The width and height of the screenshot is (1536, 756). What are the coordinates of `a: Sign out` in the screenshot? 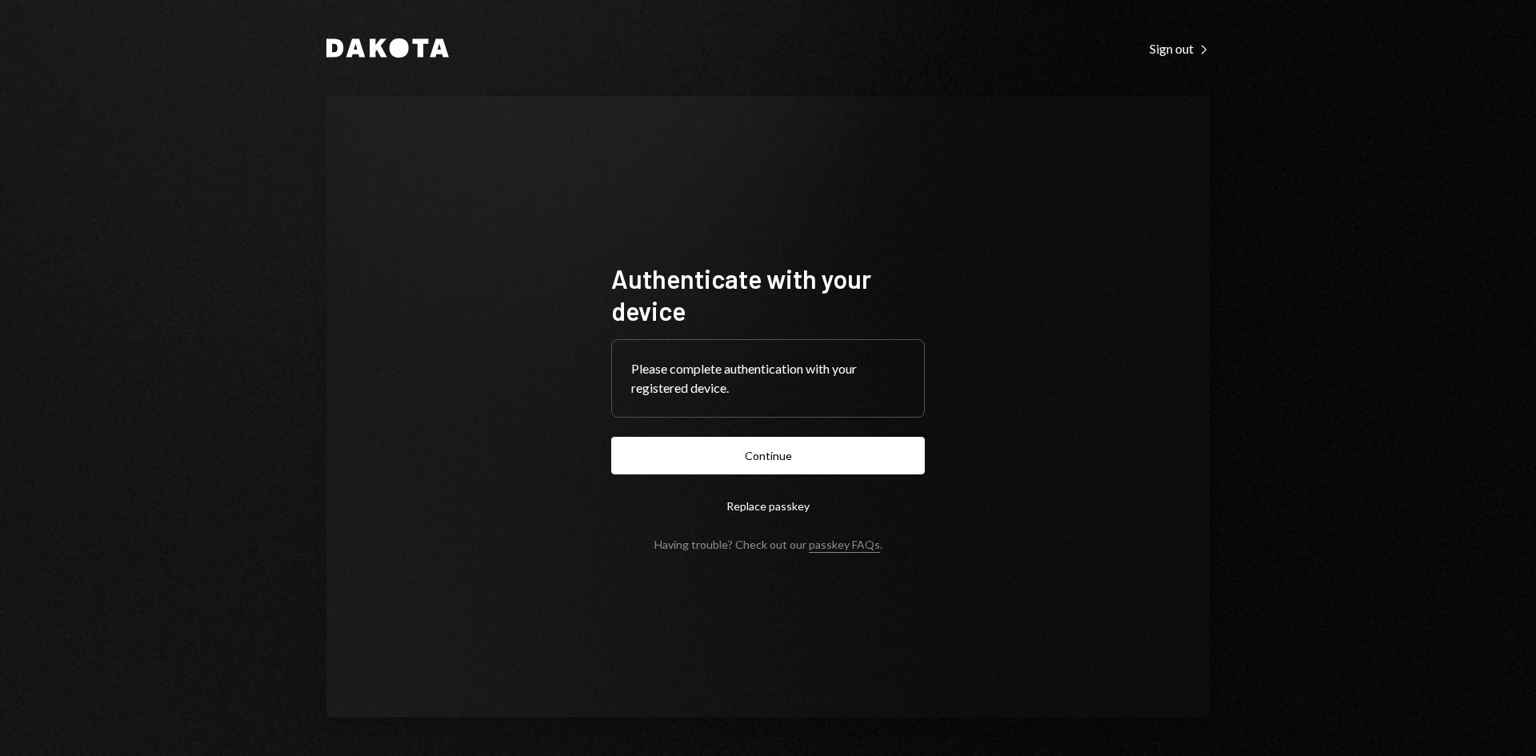 It's located at (1179, 48).